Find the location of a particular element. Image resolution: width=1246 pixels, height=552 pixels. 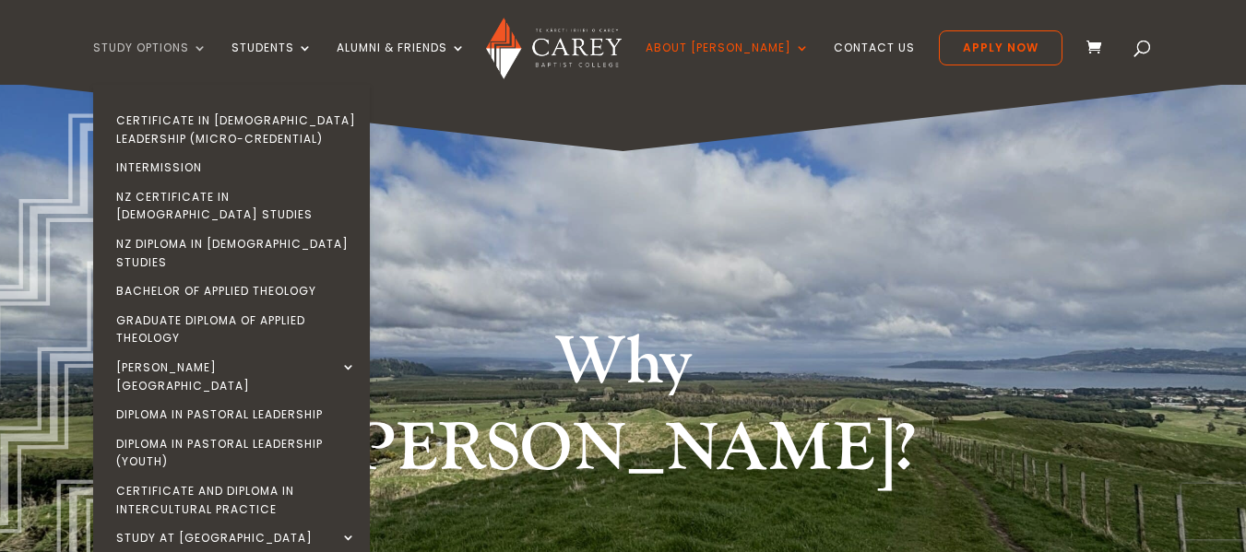

a: Diploma in Pastoral Leadership is located at coordinates (236, 415).